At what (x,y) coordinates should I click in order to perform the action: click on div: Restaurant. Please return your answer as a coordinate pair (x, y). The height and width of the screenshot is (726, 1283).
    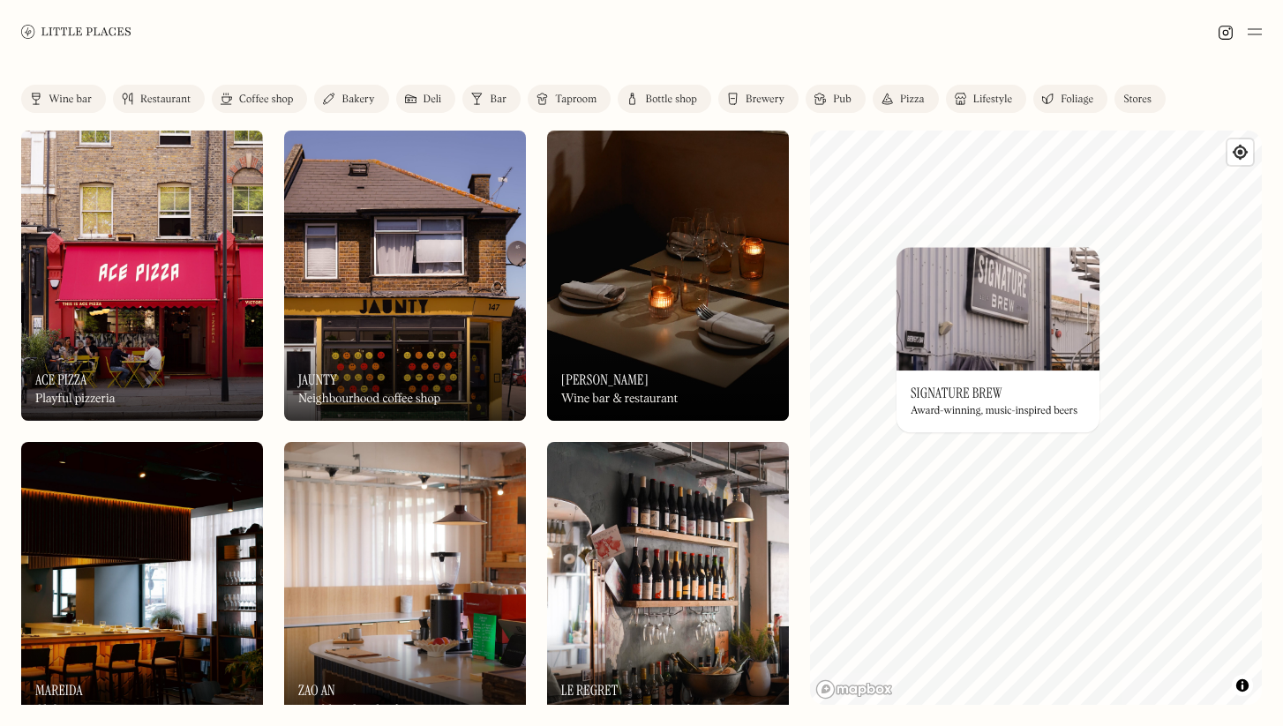
    Looking at the image, I should click on (165, 100).